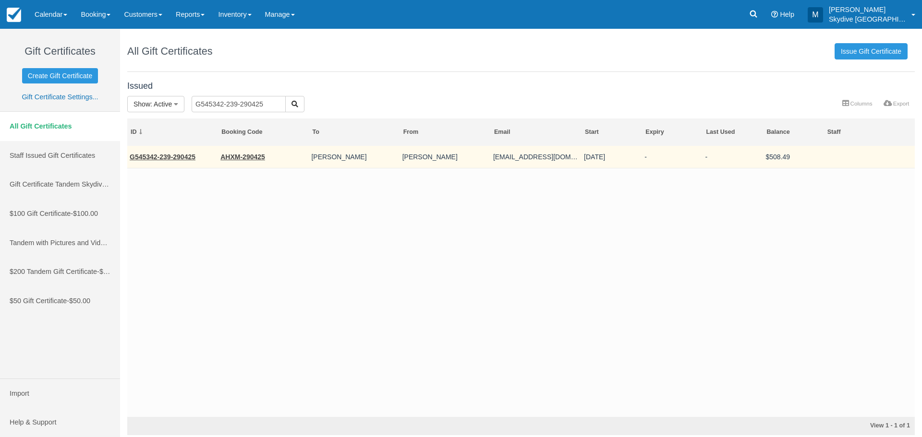 The width and height of the screenshot is (922, 437). Describe the element at coordinates (53, 272) in the screenshot. I see `span: $200 Tandem Gift Certificate` at that location.